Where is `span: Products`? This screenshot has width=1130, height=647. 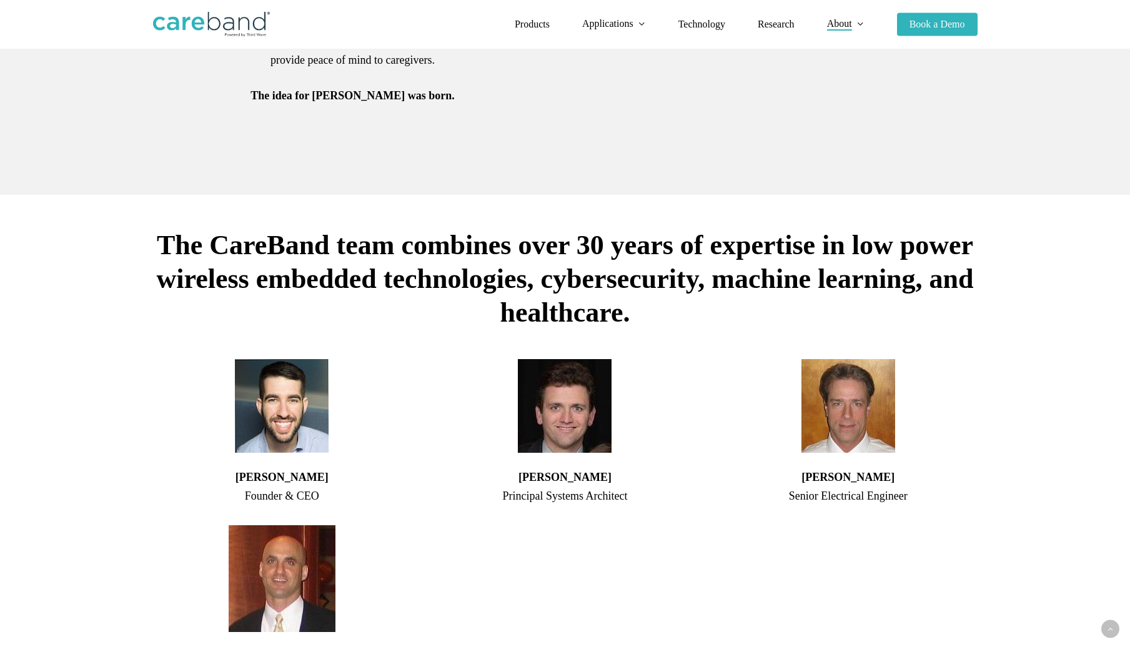 span: Products is located at coordinates (532, 24).